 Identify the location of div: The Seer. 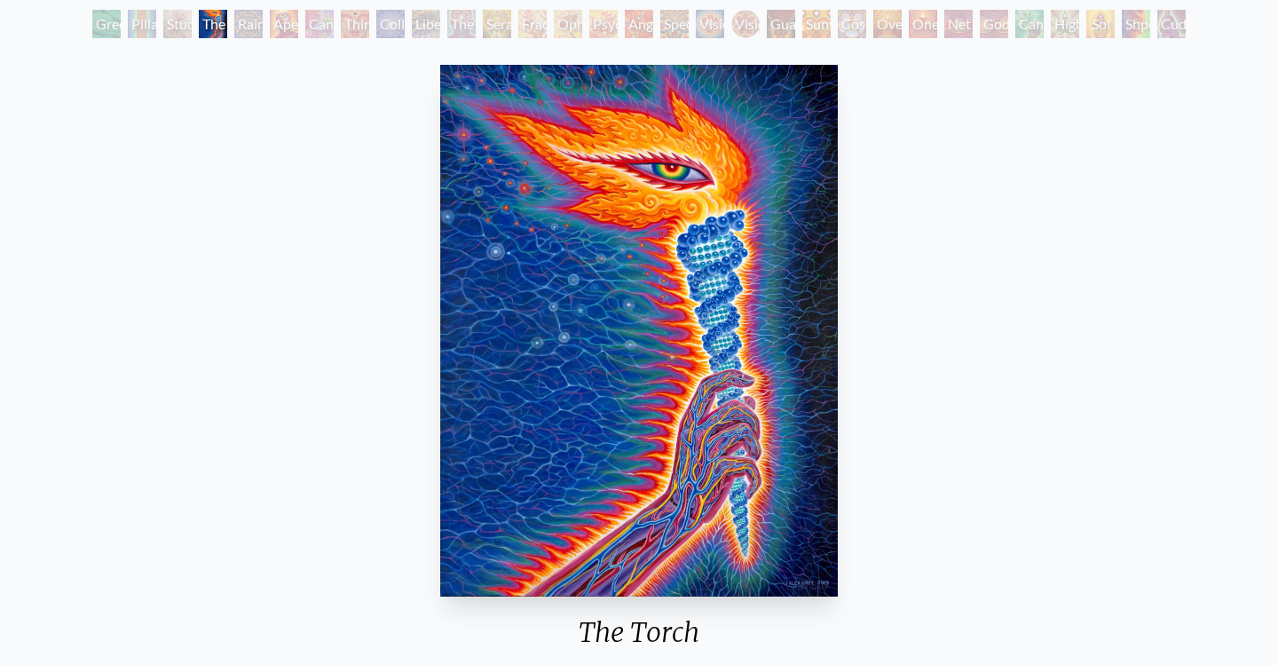
(462, 24).